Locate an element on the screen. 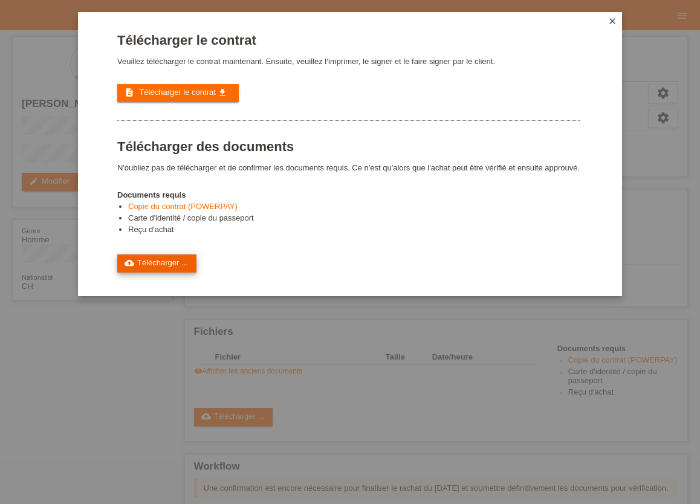 The image size is (700, 504). span: Télécharger le contrat is located at coordinates (177, 92).